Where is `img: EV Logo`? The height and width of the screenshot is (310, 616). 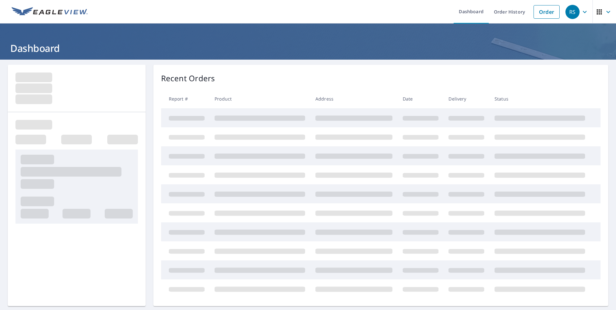 img: EV Logo is located at coordinates (50, 12).